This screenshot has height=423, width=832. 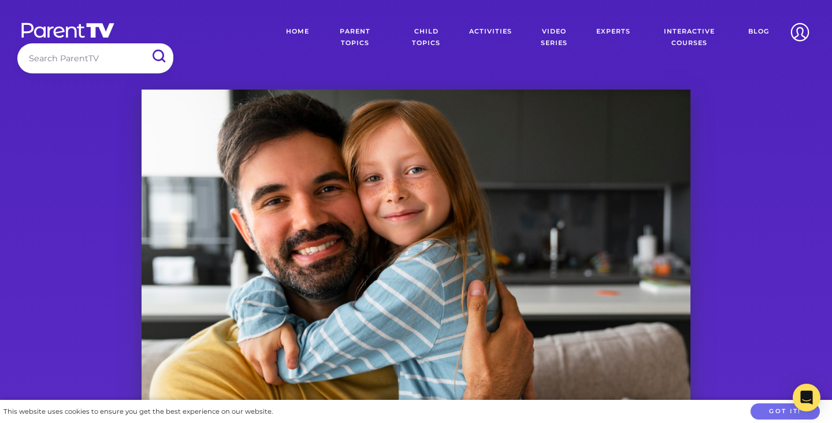 What do you see at coordinates (800, 32) in the screenshot?
I see `img: Account` at bounding box center [800, 32].